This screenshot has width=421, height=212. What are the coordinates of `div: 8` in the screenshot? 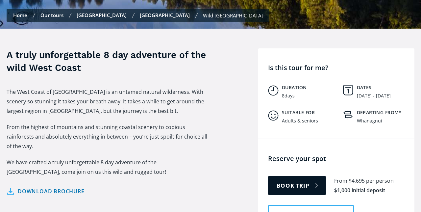 It's located at (283, 96).